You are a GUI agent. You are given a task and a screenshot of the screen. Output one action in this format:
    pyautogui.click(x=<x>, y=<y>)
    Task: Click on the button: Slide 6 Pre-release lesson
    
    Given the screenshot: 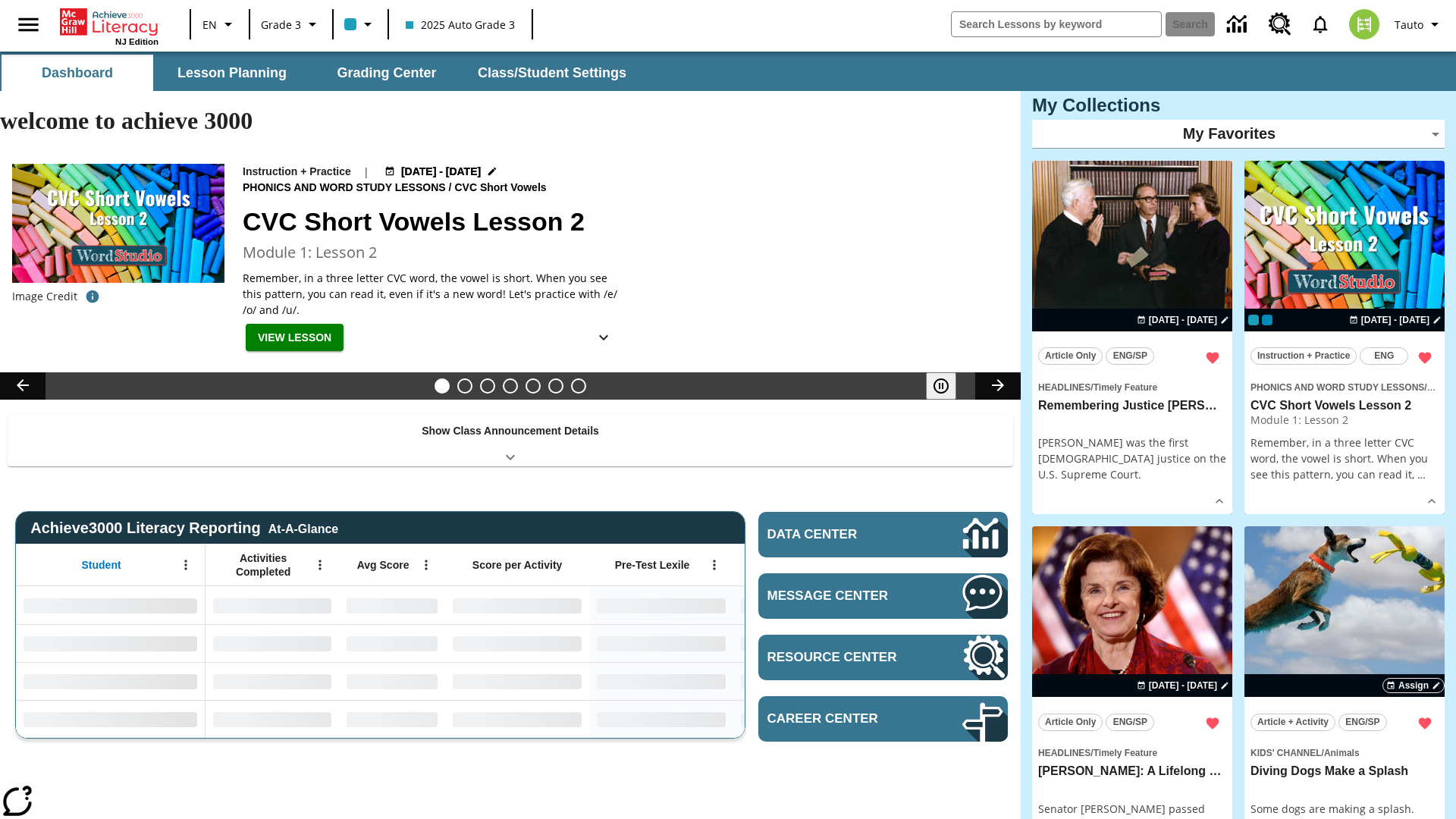 What is the action you would take?
    pyautogui.click(x=556, y=386)
    